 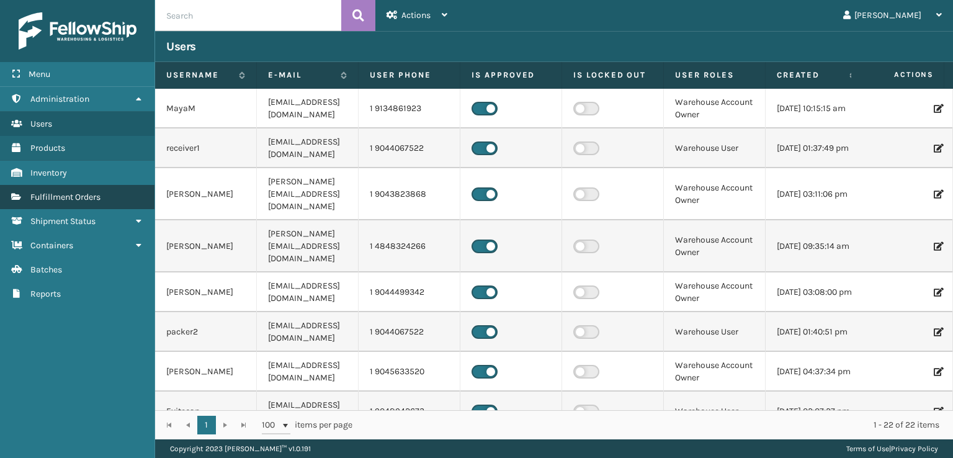 I want to click on a: 1, so click(x=207, y=425).